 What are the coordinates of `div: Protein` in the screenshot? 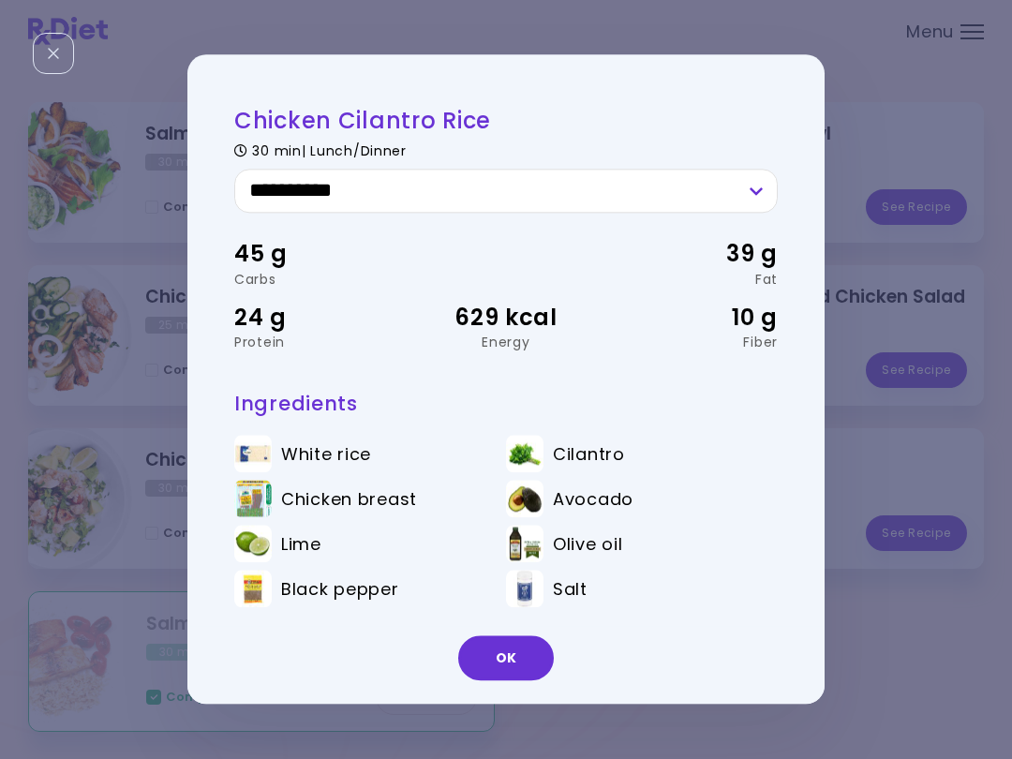 It's located at (324, 342).